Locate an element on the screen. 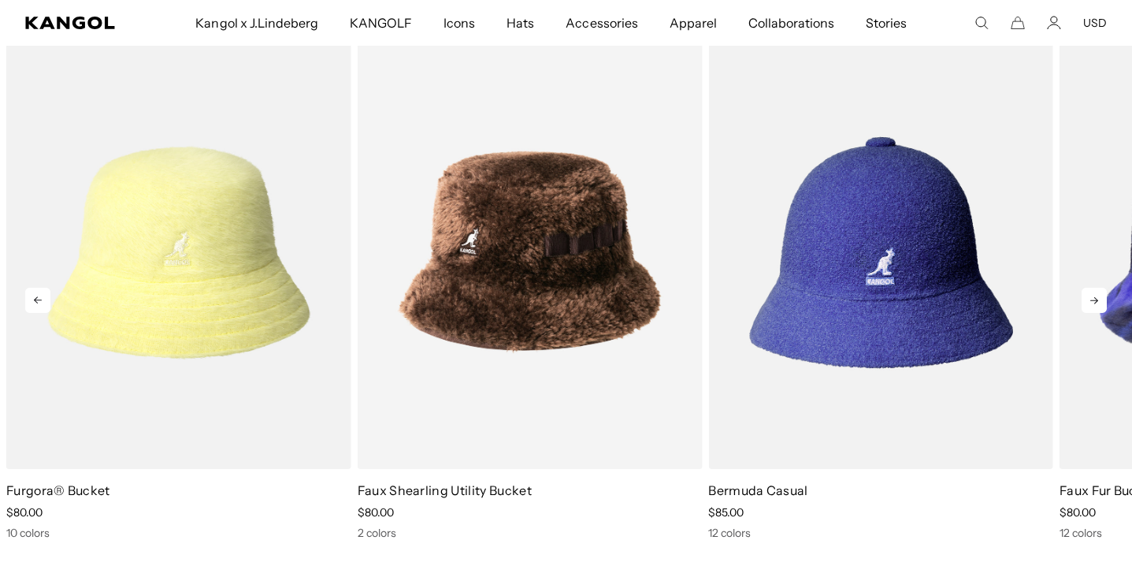 This screenshot has height=581, width=1132. a: Faux Shearling Utility Bucket is located at coordinates (444, 490).